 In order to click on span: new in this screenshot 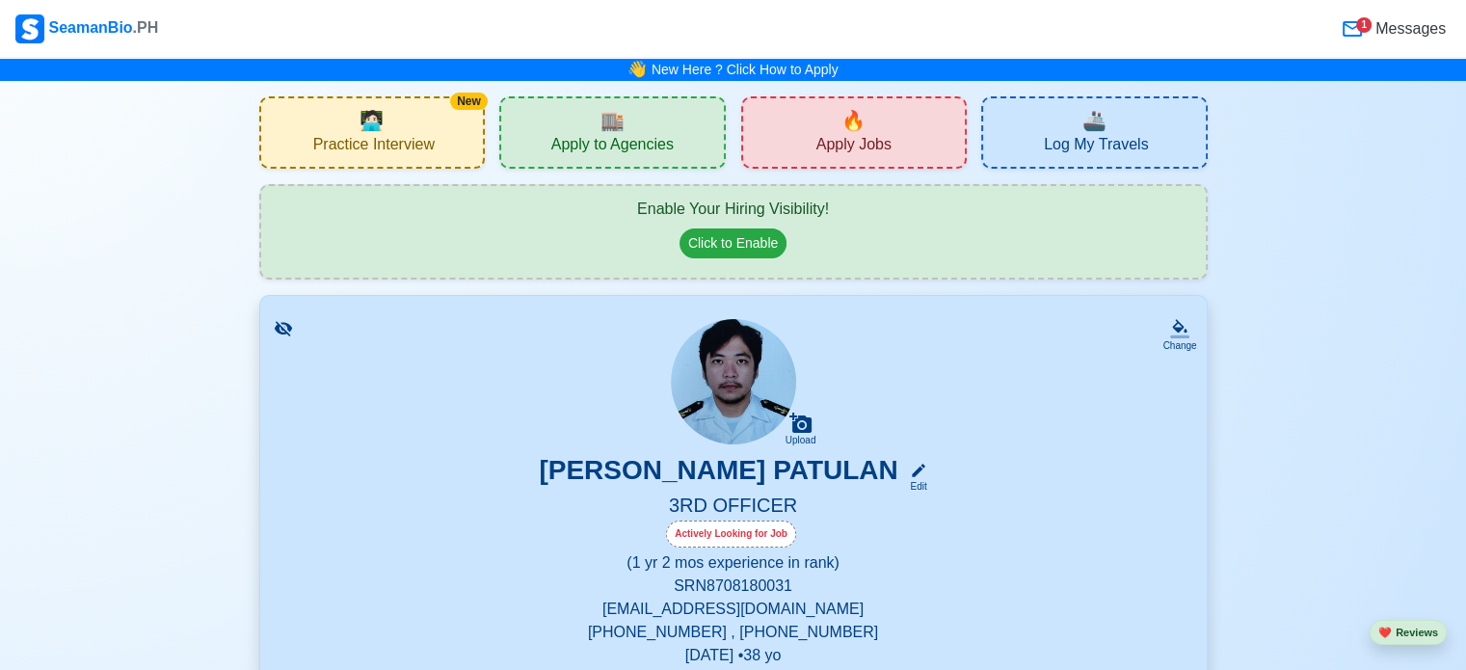, I will do `click(853, 120)`.